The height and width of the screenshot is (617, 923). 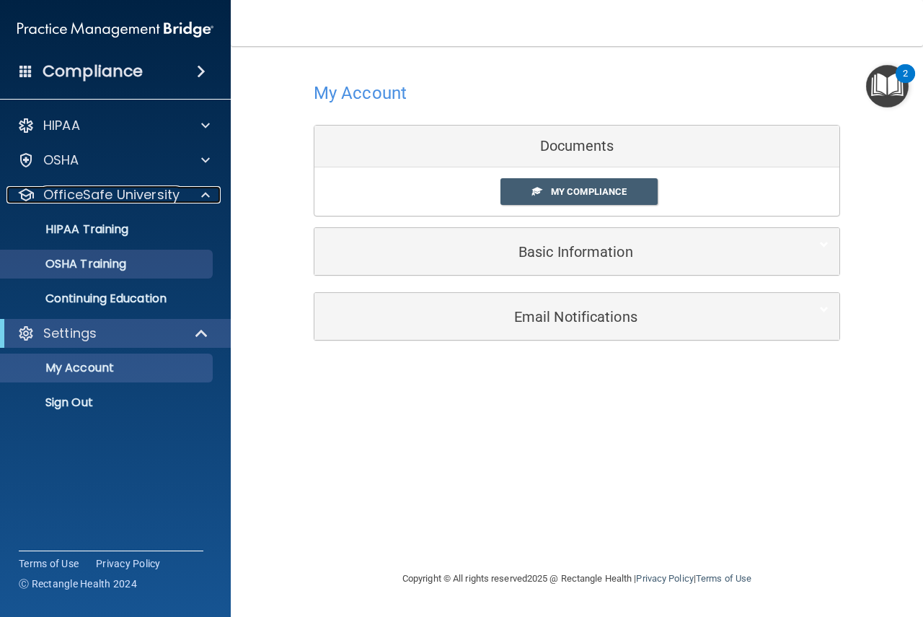 I want to click on p: My Account, so click(x=107, y=368).